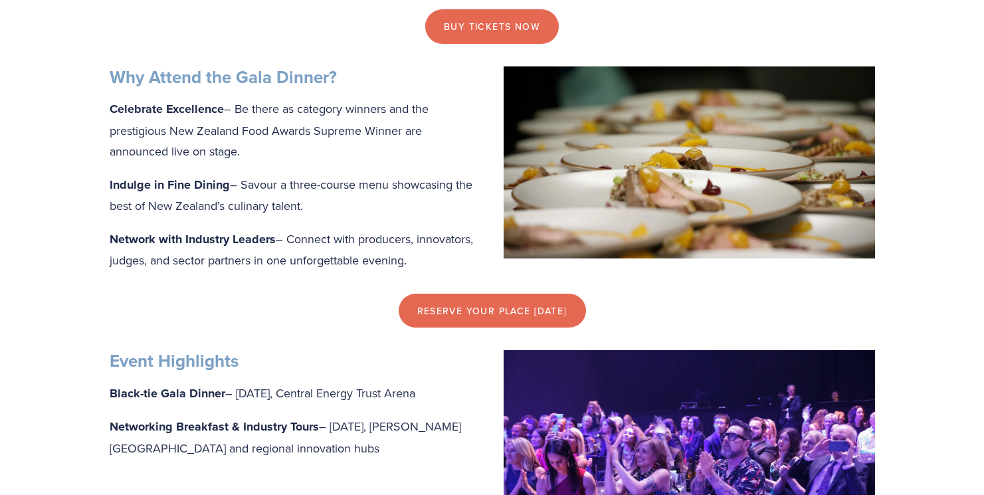 The image size is (984, 495). What do you see at coordinates (492, 27) in the screenshot?
I see `a: Buy tickets now` at bounding box center [492, 27].